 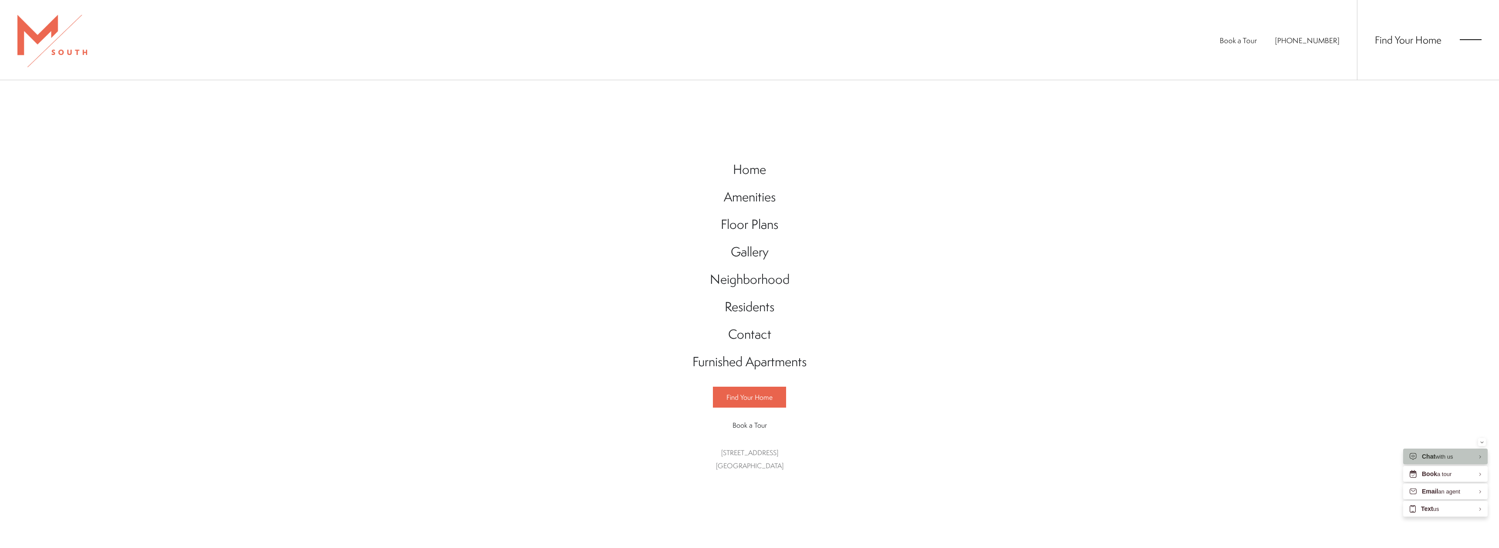 I want to click on a: Go to Gallery, so click(x=750, y=252).